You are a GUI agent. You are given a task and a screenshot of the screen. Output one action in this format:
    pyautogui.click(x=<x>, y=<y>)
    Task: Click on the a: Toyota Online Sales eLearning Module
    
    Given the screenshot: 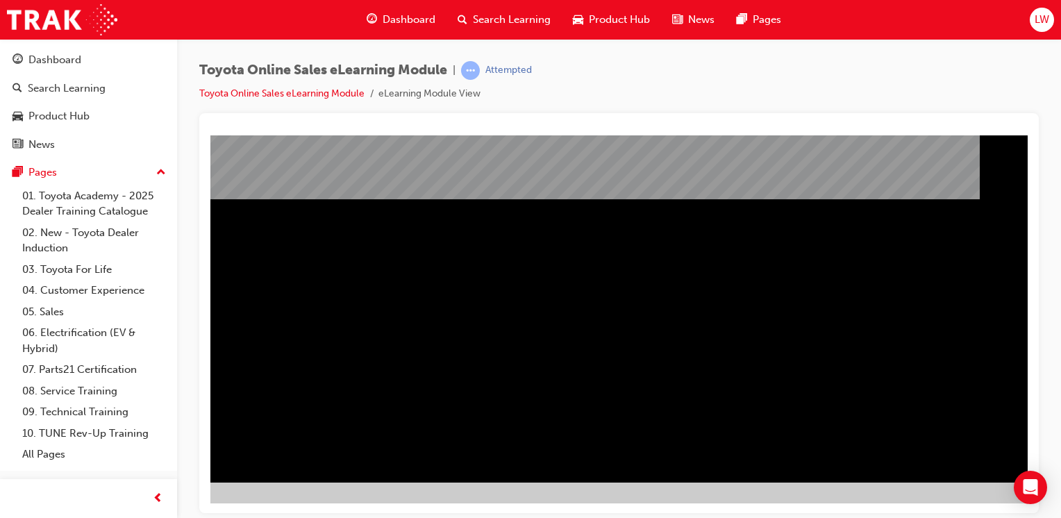 What is the action you would take?
    pyautogui.click(x=282, y=93)
    